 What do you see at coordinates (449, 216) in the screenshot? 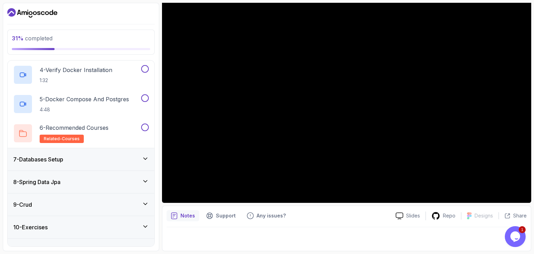
I see `p: Repo` at bounding box center [449, 216].